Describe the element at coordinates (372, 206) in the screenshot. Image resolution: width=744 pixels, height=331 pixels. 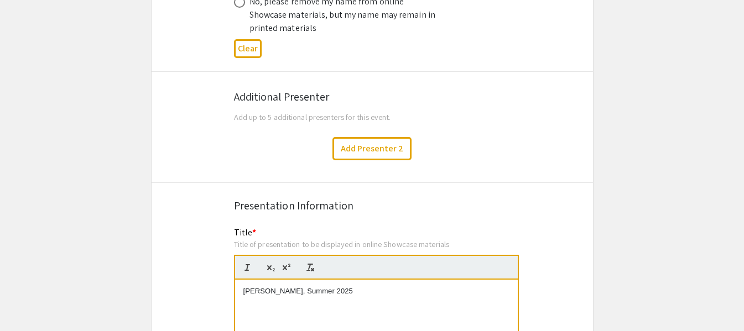
I see `div: Presentation Information` at that location.